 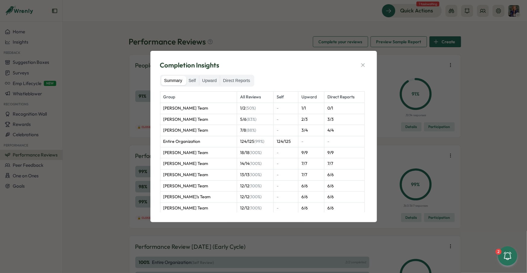 I want to click on td: Entire Organization, so click(x=199, y=141).